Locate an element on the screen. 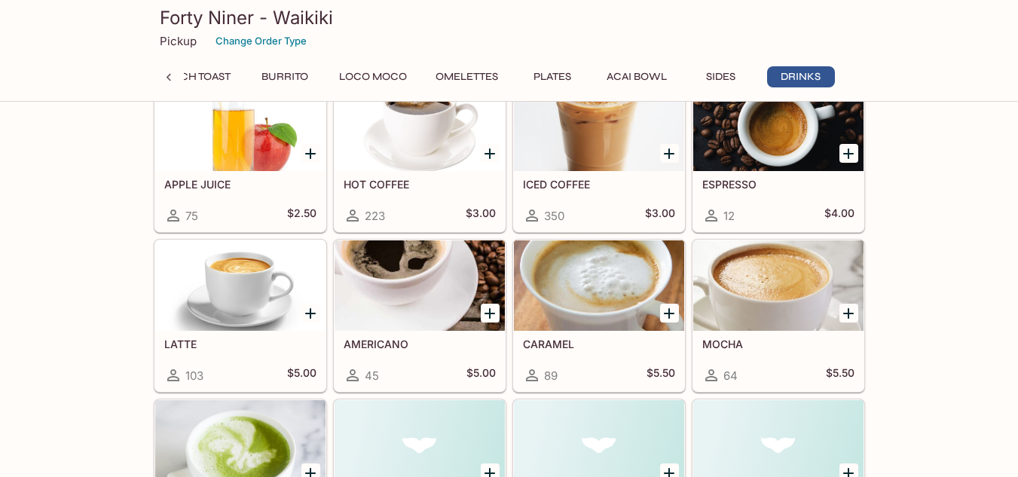 This screenshot has width=1018, height=477. a: MOCHA64$5.50 is located at coordinates (778, 316).